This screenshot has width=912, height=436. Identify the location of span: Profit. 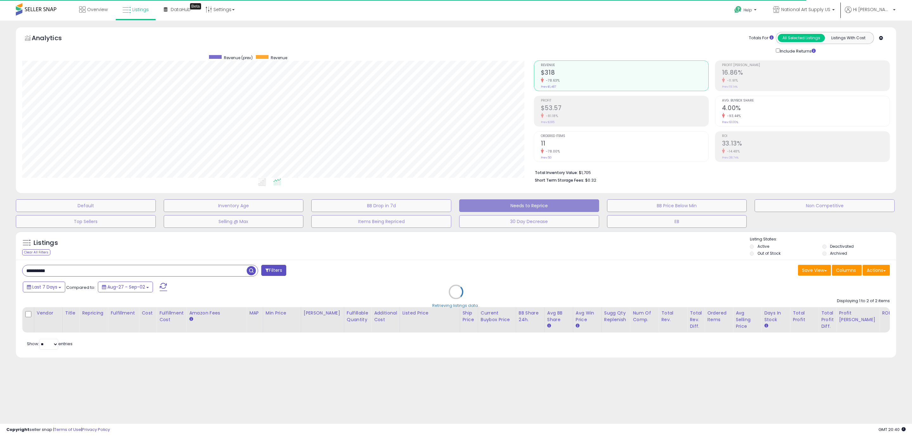
(624, 101).